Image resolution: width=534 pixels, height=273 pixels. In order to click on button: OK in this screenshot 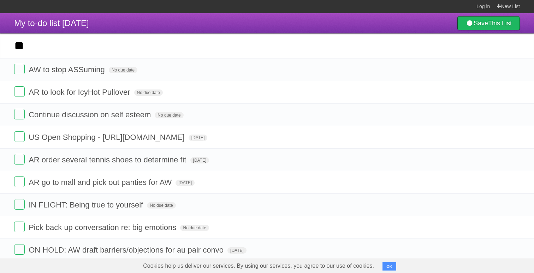, I will do `click(389, 267)`.